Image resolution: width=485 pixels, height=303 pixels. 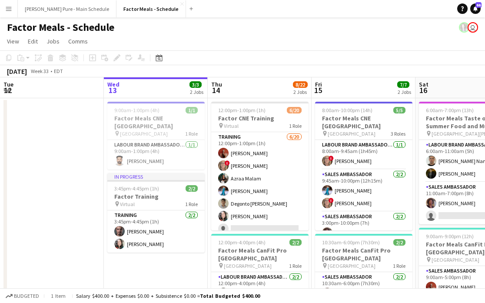 I want to click on span: Thu, so click(x=216, y=84).